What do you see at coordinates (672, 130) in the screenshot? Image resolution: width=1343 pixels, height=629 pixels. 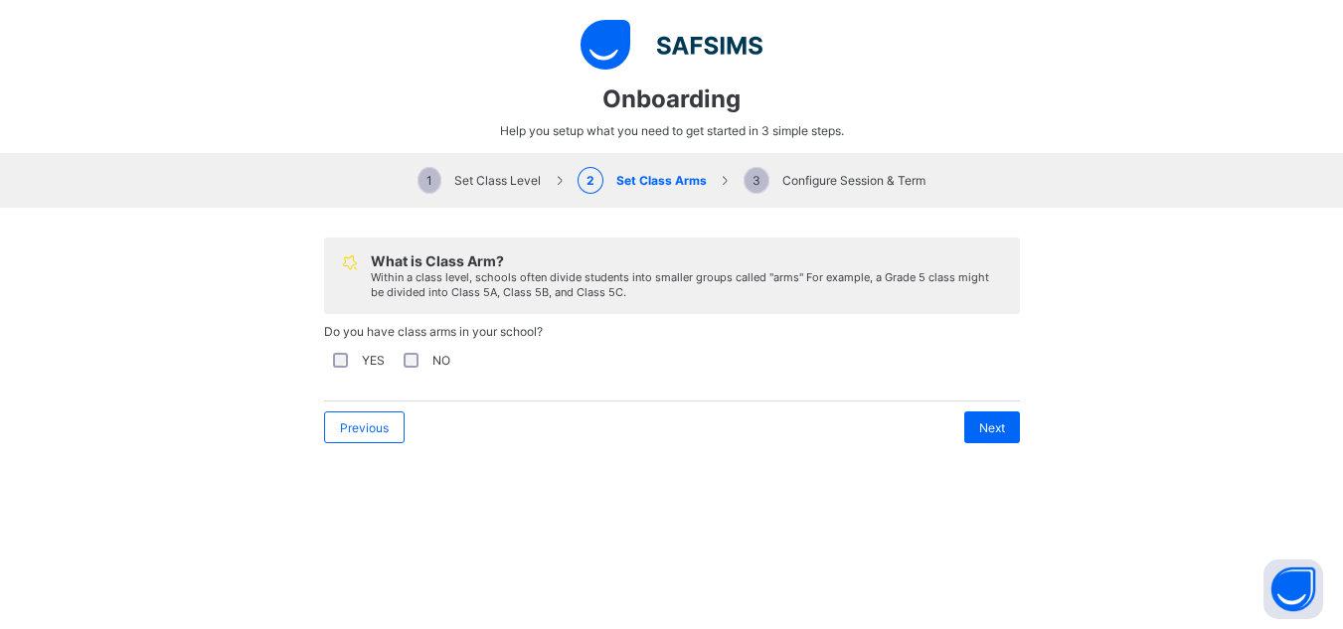 I see `span: Help you setup what you need to get started in 3 simple steps.` at bounding box center [672, 130].